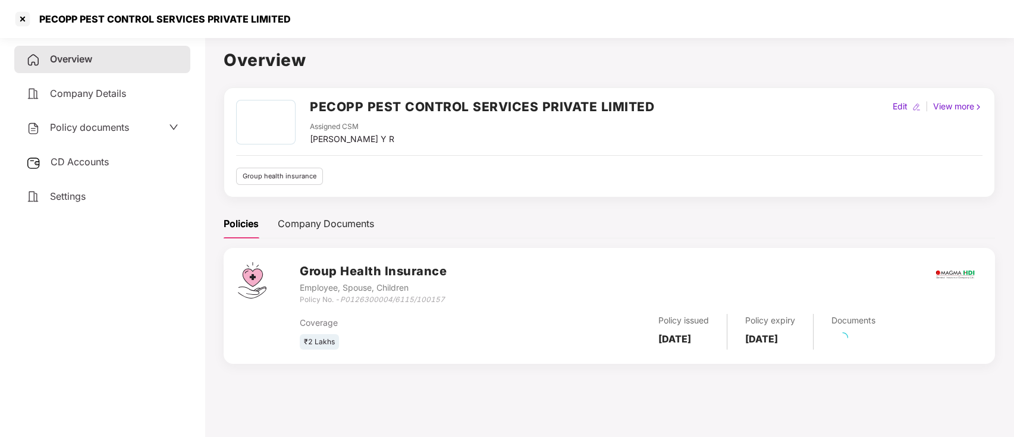 The height and width of the screenshot is (437, 1014). I want to click on div: Group health insurance, so click(279, 176).